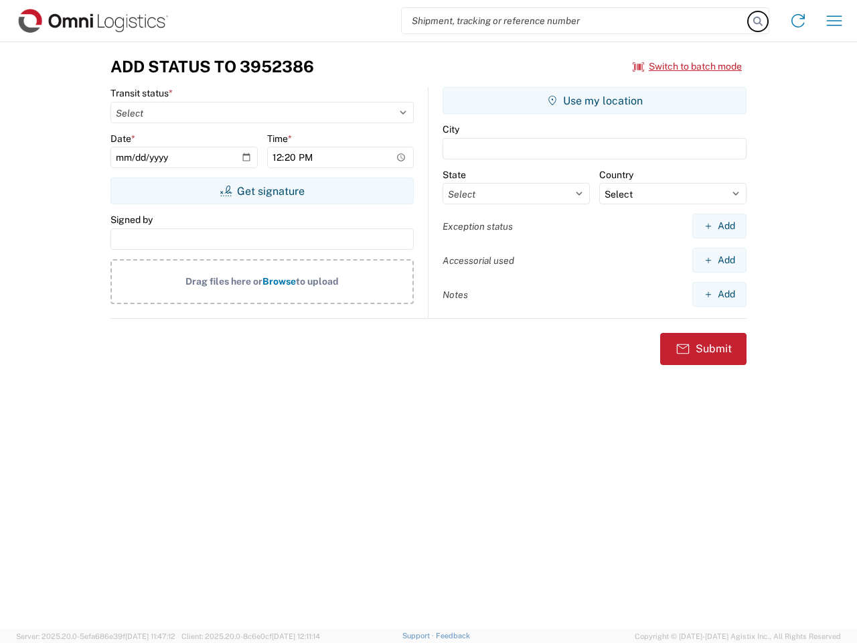 The image size is (857, 643). What do you see at coordinates (455, 295) in the screenshot?
I see `label: Notes` at bounding box center [455, 295].